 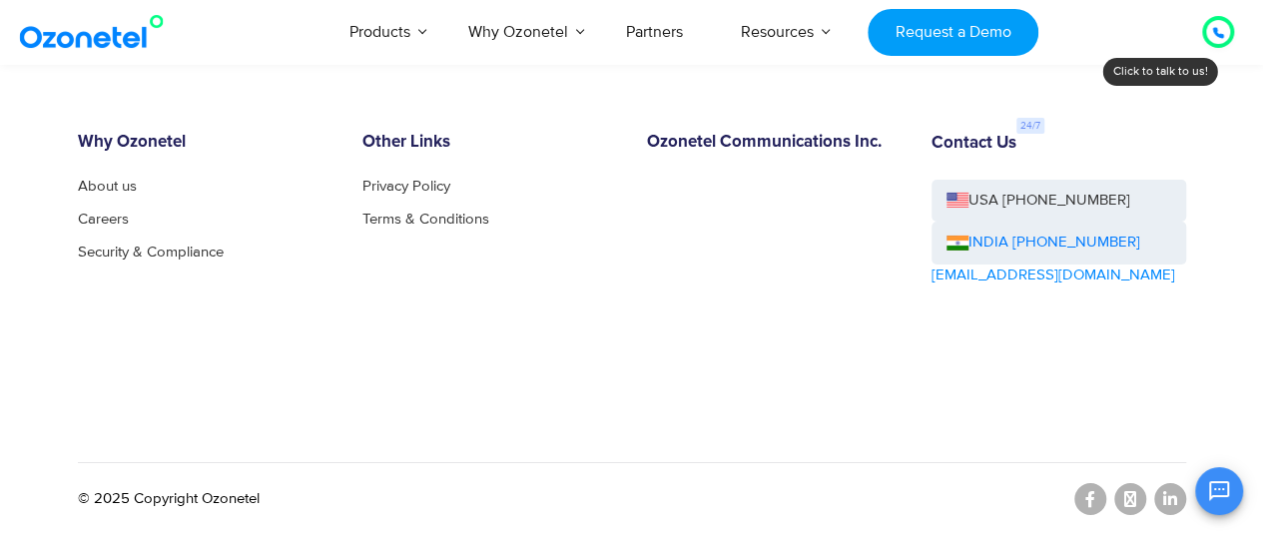 I want to click on h6: Ozonetel Communications Inc., so click(x=774, y=143).